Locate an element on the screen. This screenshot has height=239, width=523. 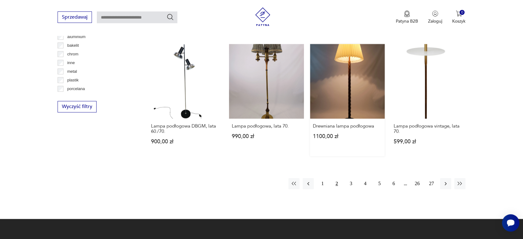
p: bakelit is located at coordinates (73, 45).